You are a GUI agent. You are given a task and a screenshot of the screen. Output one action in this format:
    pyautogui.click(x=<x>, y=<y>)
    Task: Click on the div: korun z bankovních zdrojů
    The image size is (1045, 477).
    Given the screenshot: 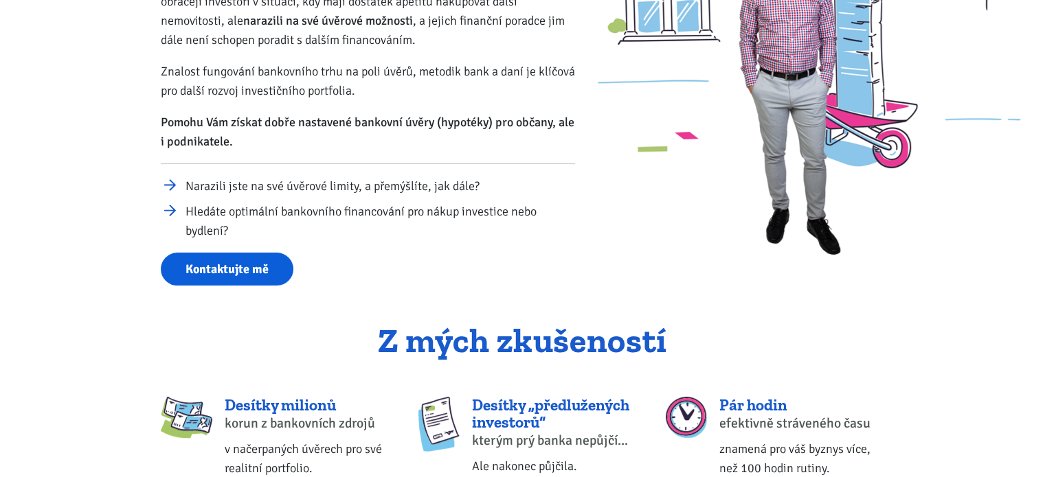 What is the action you would take?
    pyautogui.click(x=307, y=424)
    